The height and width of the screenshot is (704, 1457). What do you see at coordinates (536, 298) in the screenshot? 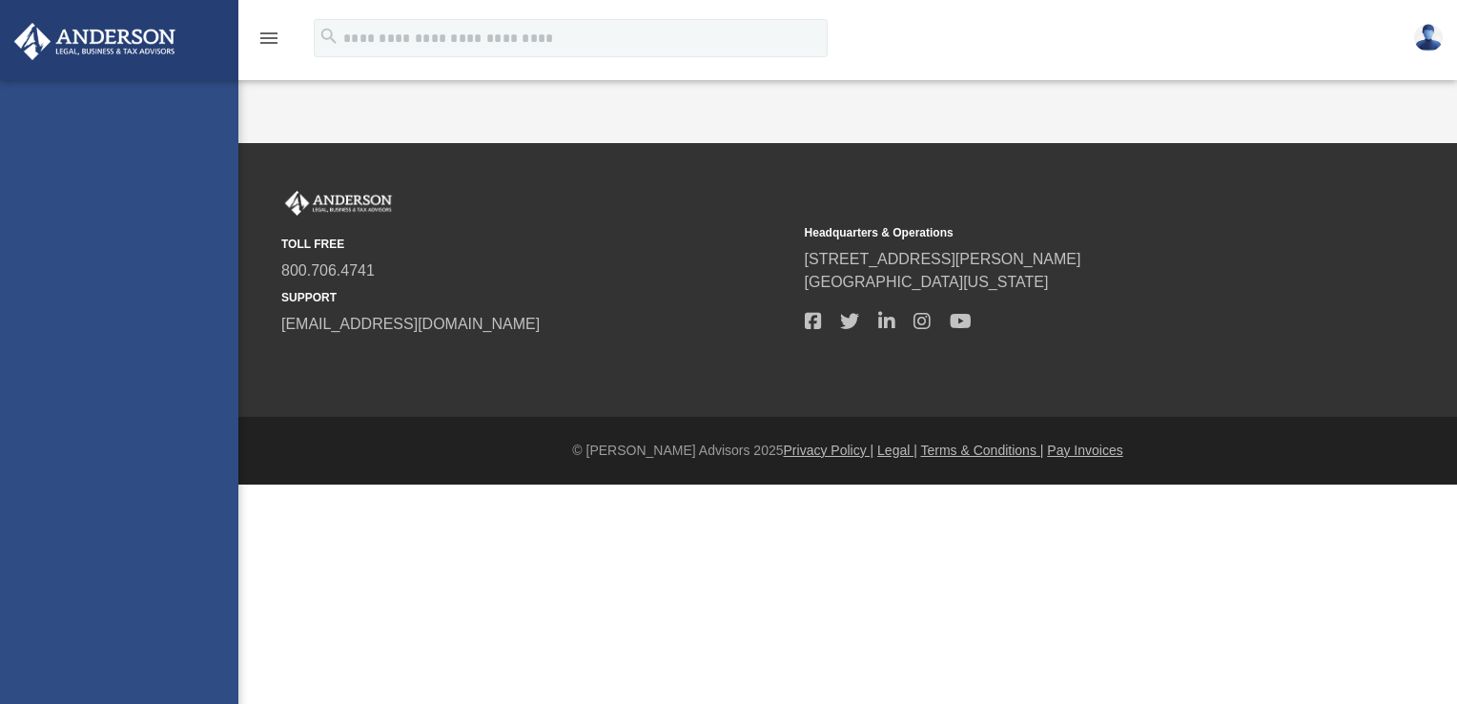
I see `small: SUPPORT` at bounding box center [536, 298].